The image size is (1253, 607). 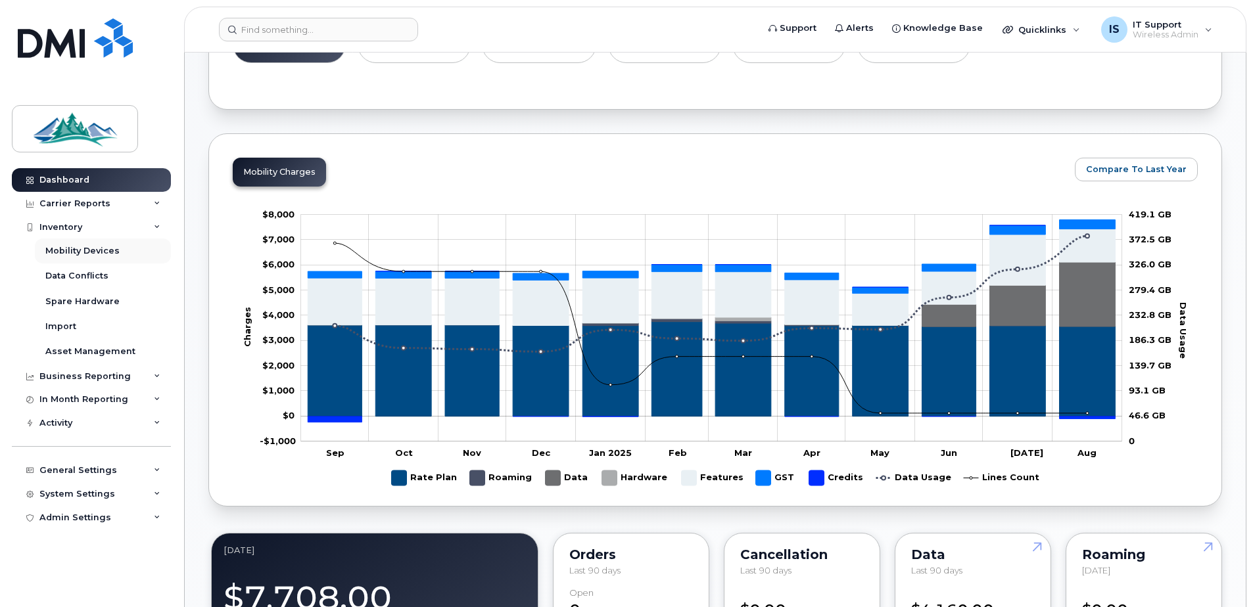 What do you see at coordinates (277, 441) in the screenshot?
I see `tspan: -$1,000` at bounding box center [277, 441].